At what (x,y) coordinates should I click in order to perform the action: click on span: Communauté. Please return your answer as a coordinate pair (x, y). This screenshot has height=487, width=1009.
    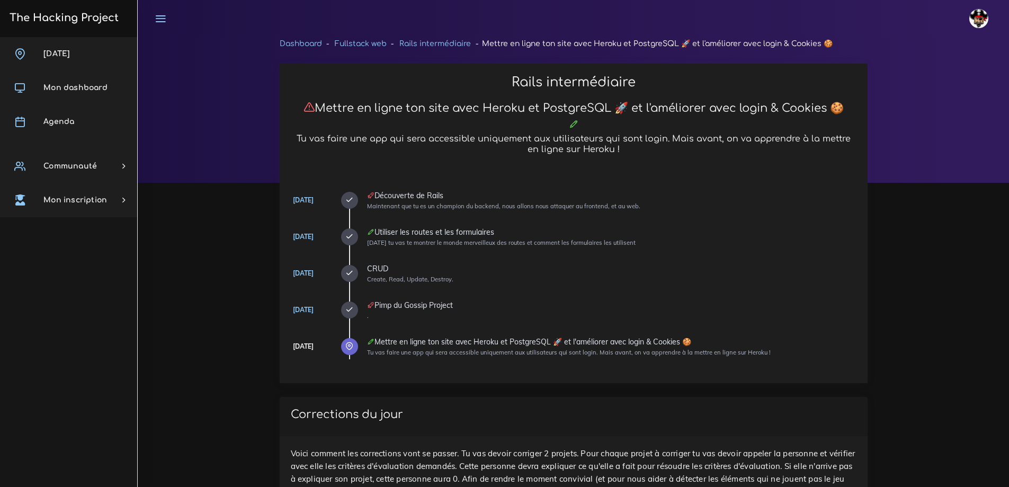
    Looking at the image, I should click on (70, 166).